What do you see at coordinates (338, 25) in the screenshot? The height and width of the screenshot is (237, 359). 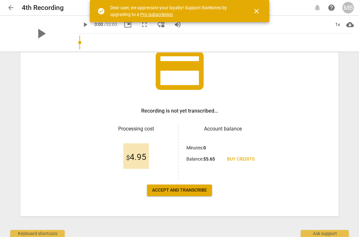 I see `div: 1x` at bounding box center [338, 25].